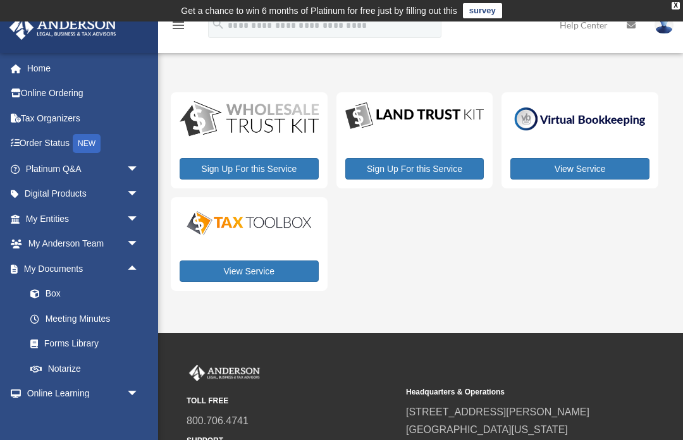 This screenshot has width=683, height=440. What do you see at coordinates (88, 369) in the screenshot?
I see `a: Notarize` at bounding box center [88, 369].